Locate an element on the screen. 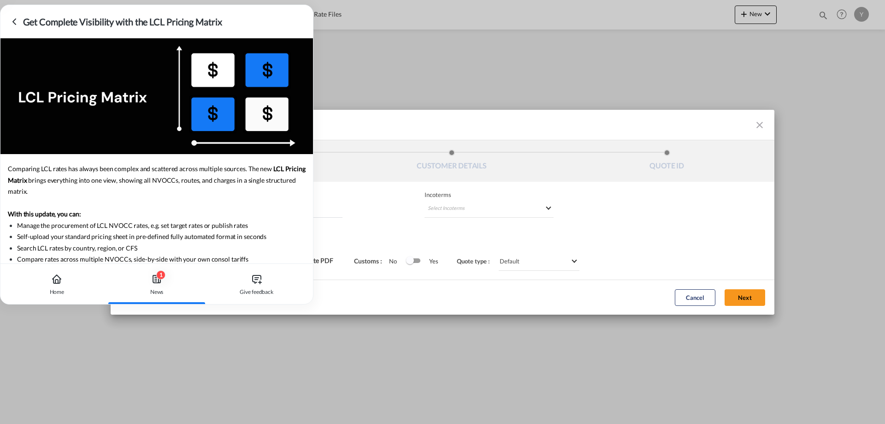  button: Cancel is located at coordinates (695, 297).